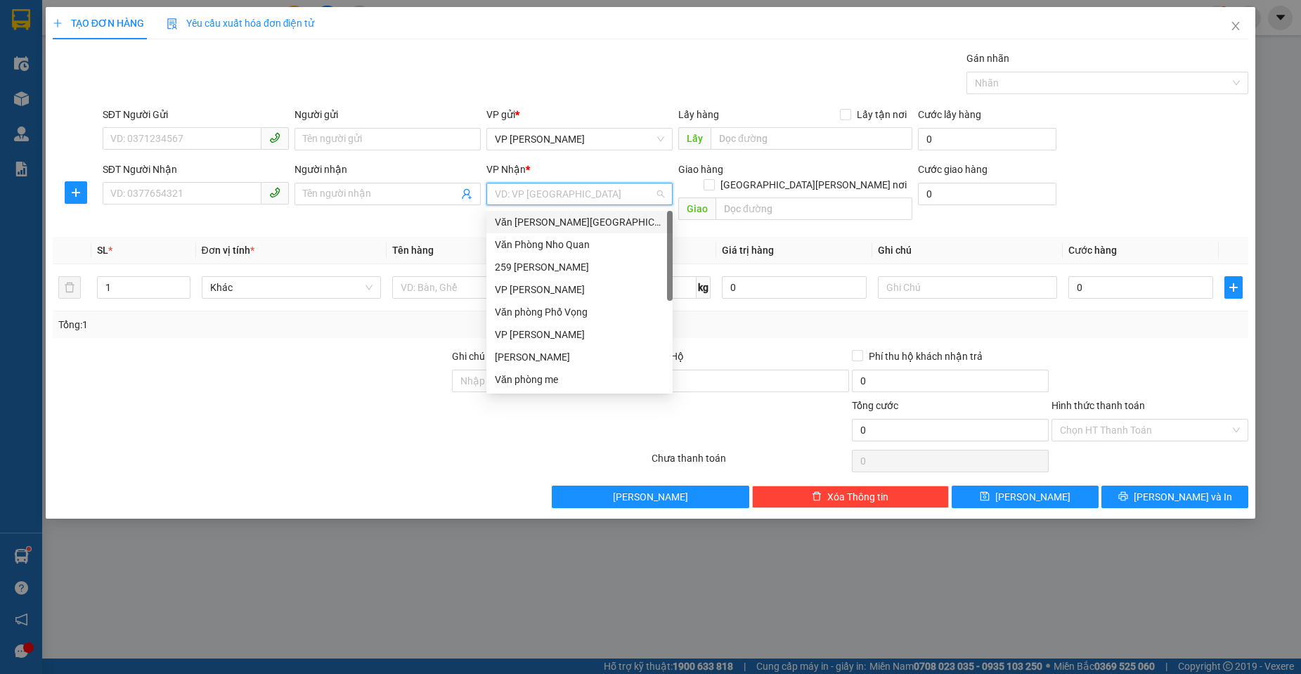  What do you see at coordinates (748, 250) in the screenshot?
I see `span: Giá trị hàng` at bounding box center [748, 250].